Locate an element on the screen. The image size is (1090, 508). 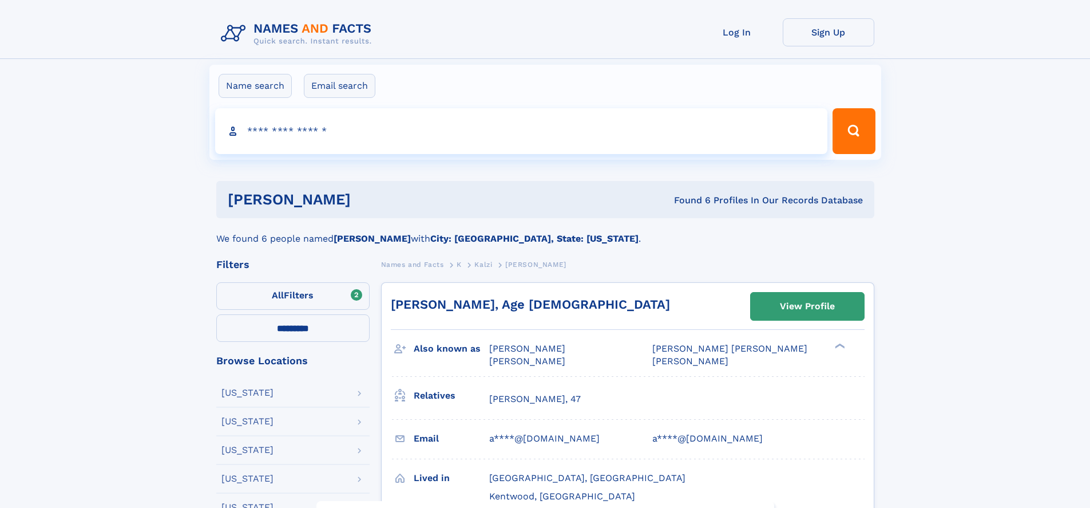
img: Logo Names and Facts is located at coordinates (299, 34).